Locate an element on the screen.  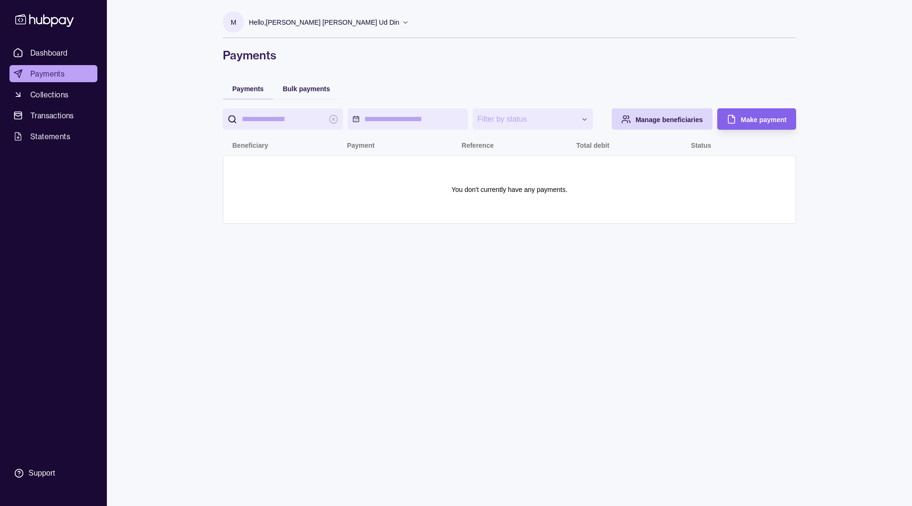
p: You don't currently have any payments. is located at coordinates (509, 189).